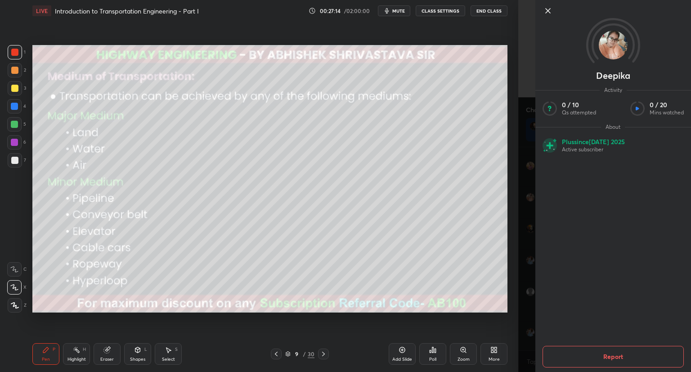 This screenshot has width=691, height=372. I want to click on button: CLASS SETTINGS, so click(441, 11).